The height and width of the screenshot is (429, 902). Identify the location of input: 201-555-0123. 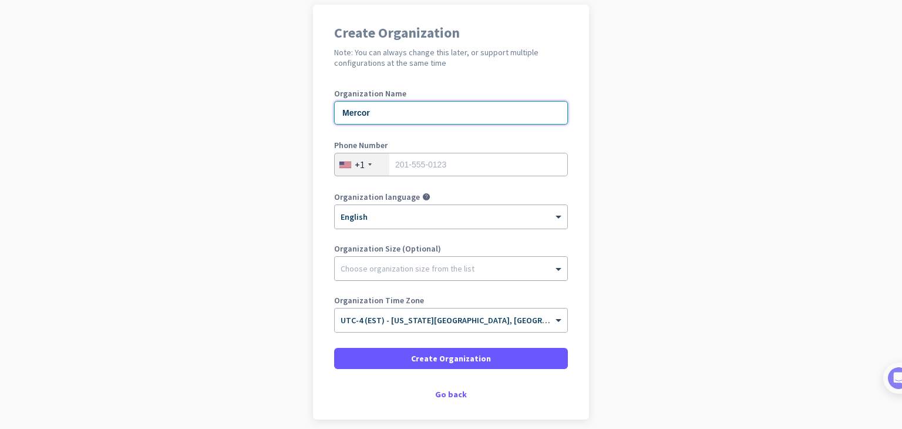
(451, 164).